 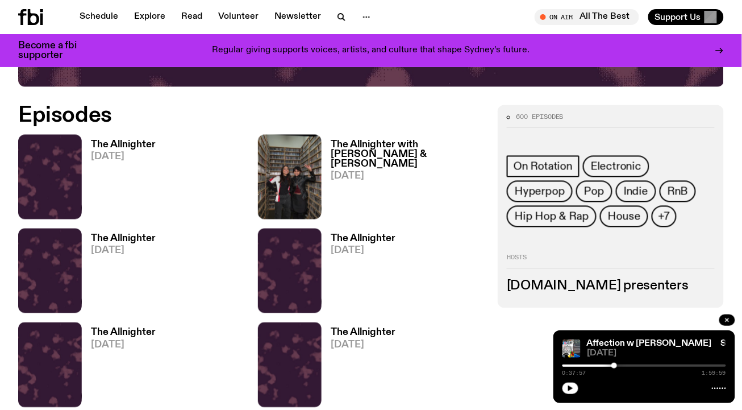 What do you see at coordinates (616, 167) in the screenshot?
I see `span: Electronic` at bounding box center [616, 167].